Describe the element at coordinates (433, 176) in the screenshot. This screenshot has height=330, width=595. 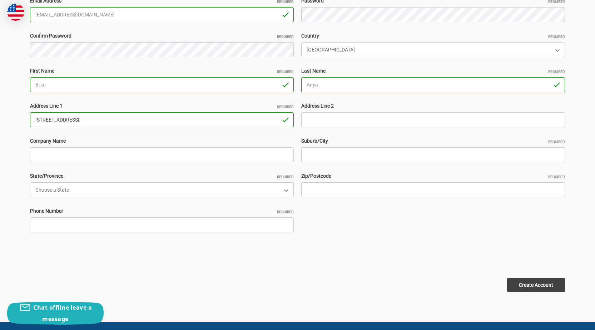
I see `label: Zip/Postcode` at that location.